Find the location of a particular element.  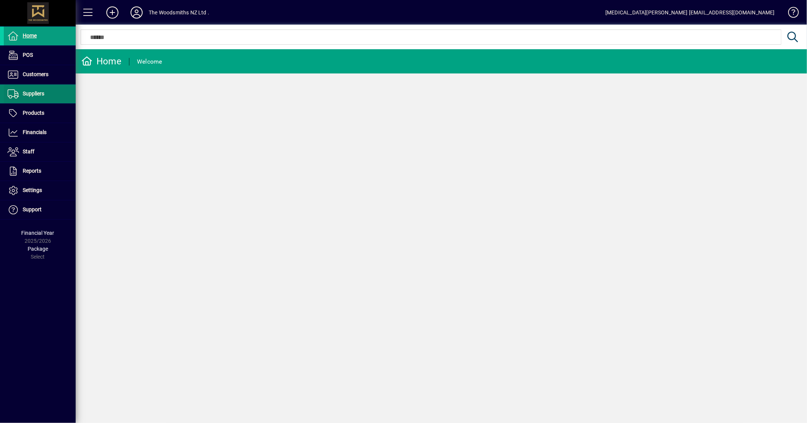

span: Financials is located at coordinates (34, 132).